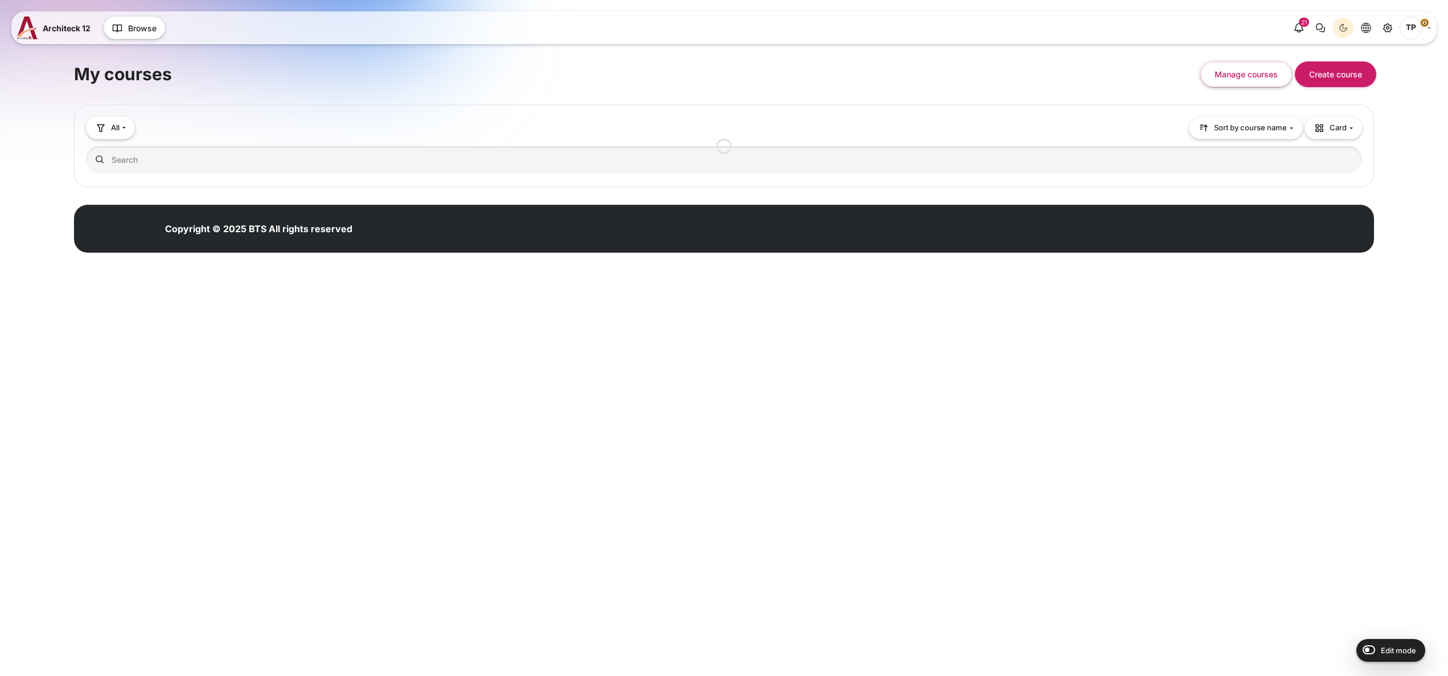 The height and width of the screenshot is (676, 1448). Describe the element at coordinates (142, 28) in the screenshot. I see `span: Browse` at that location.